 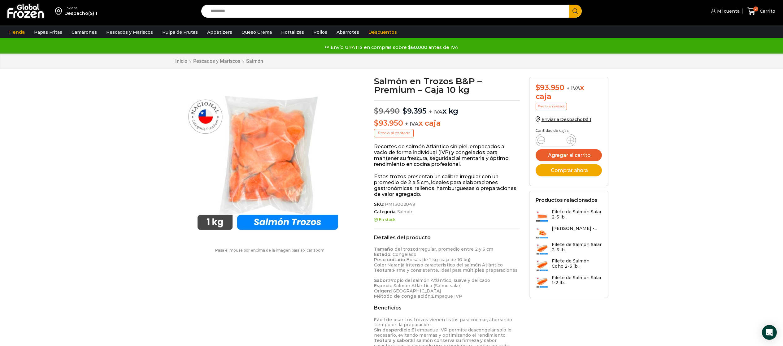 I want to click on strong: Color:, so click(x=380, y=265).